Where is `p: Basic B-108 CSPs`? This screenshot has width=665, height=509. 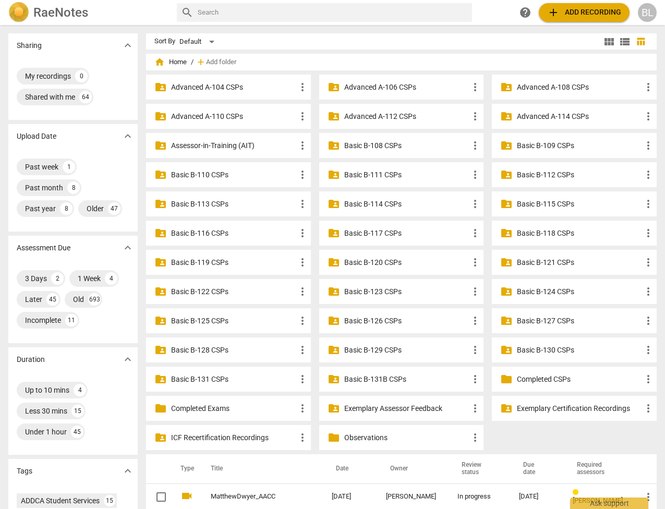
p: Basic B-108 CSPs is located at coordinates (407, 146).